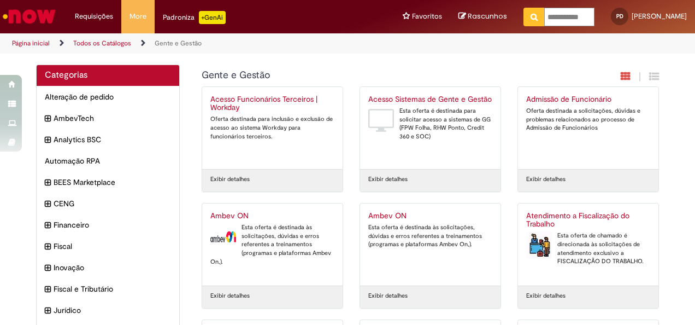  What do you see at coordinates (48, 247) in the screenshot?
I see `i: expandir categoria Fiscal` at bounding box center [48, 247].